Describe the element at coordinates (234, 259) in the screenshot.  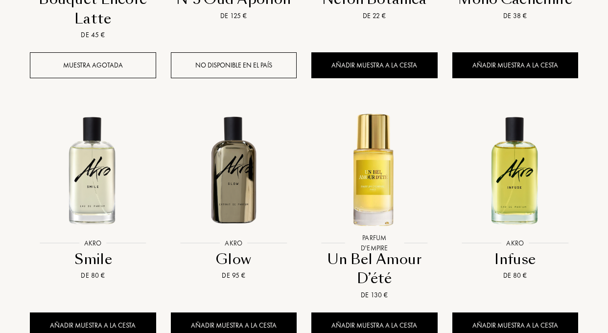
I see `div: Glow` at that location.